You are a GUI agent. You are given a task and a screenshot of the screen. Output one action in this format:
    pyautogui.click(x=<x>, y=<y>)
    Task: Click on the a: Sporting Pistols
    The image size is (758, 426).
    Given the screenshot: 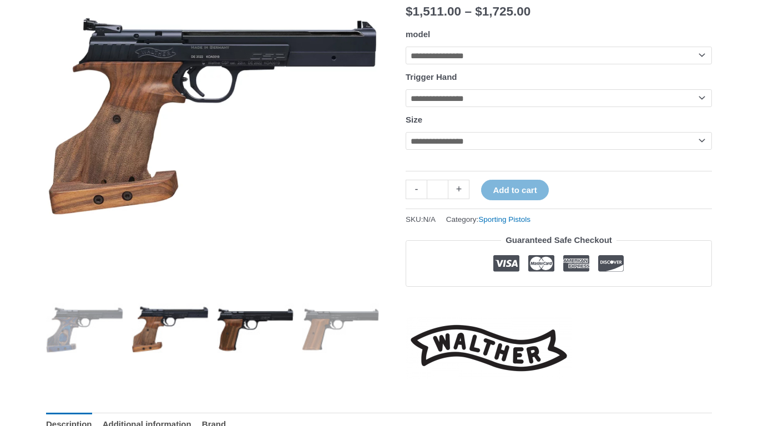 What is the action you would take?
    pyautogui.click(x=505, y=219)
    